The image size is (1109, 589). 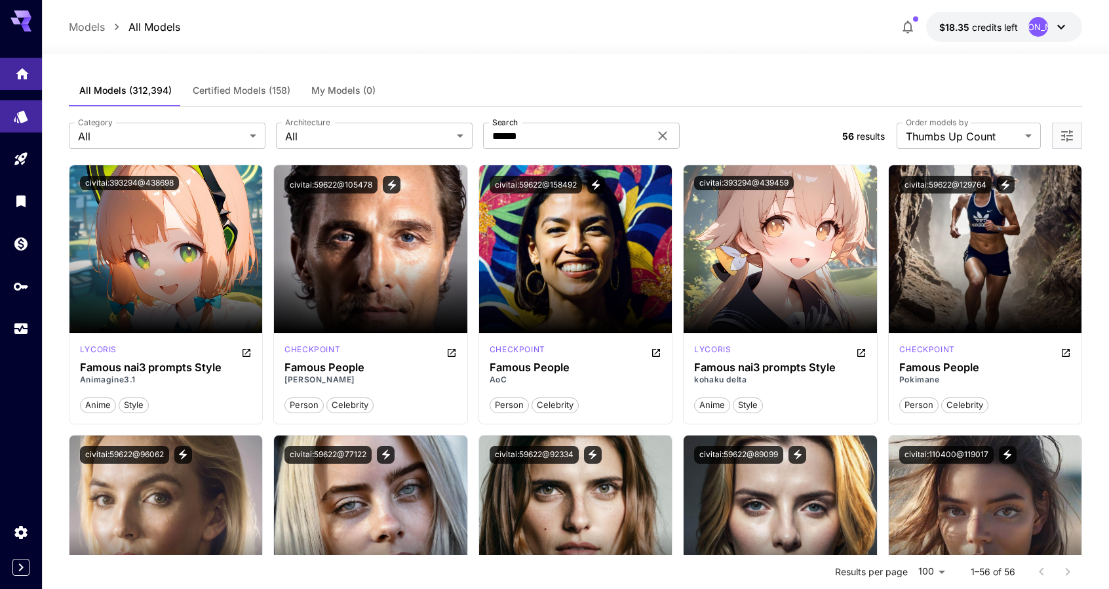 What do you see at coordinates (1067, 136) in the screenshot?
I see `button: Open more filters` at bounding box center [1067, 136].